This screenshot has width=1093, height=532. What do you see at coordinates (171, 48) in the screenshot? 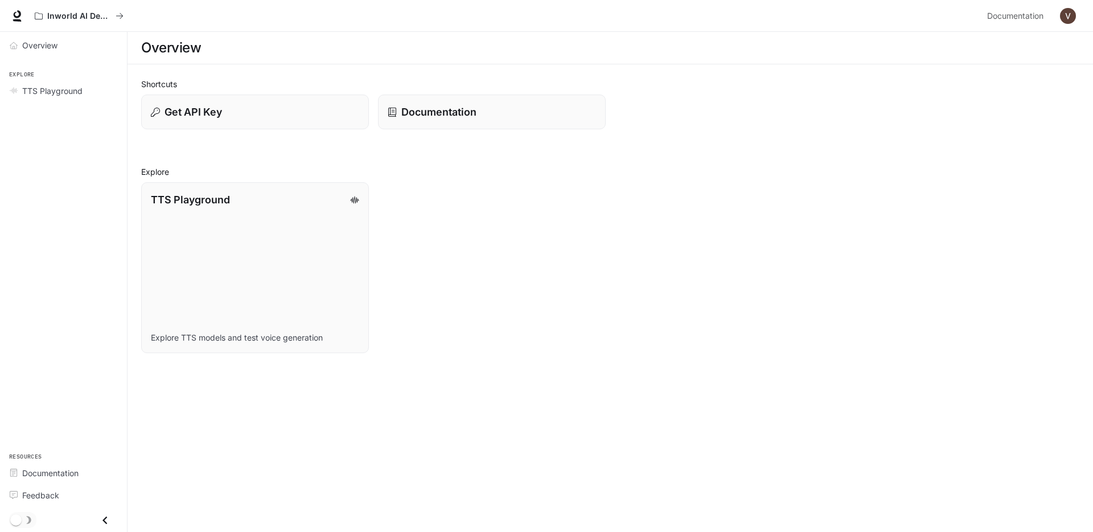
I see `h1: Overview` at bounding box center [171, 48].